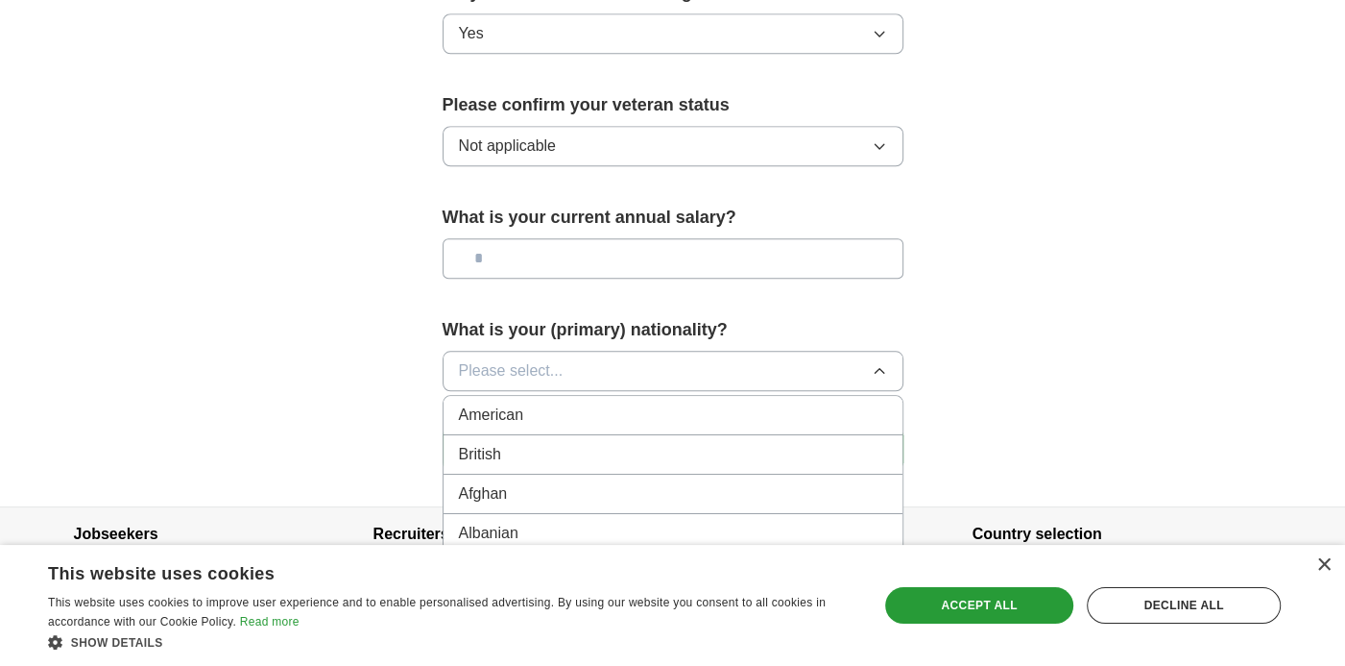  I want to click on div: Show details, so click(450, 642).